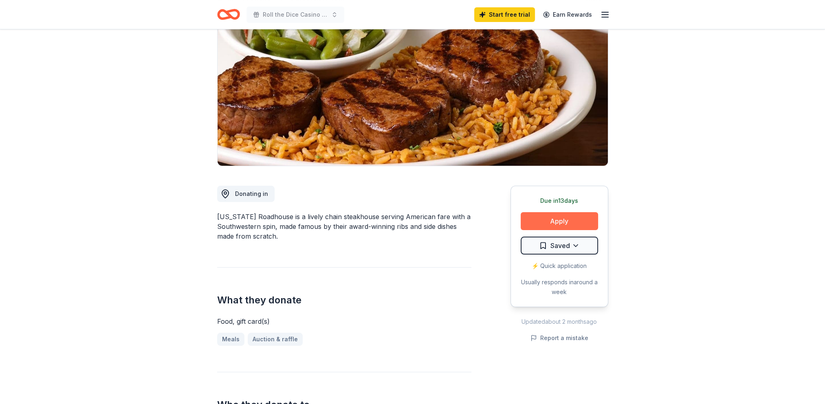  What do you see at coordinates (559, 221) in the screenshot?
I see `button: Apply` at bounding box center [559, 221].